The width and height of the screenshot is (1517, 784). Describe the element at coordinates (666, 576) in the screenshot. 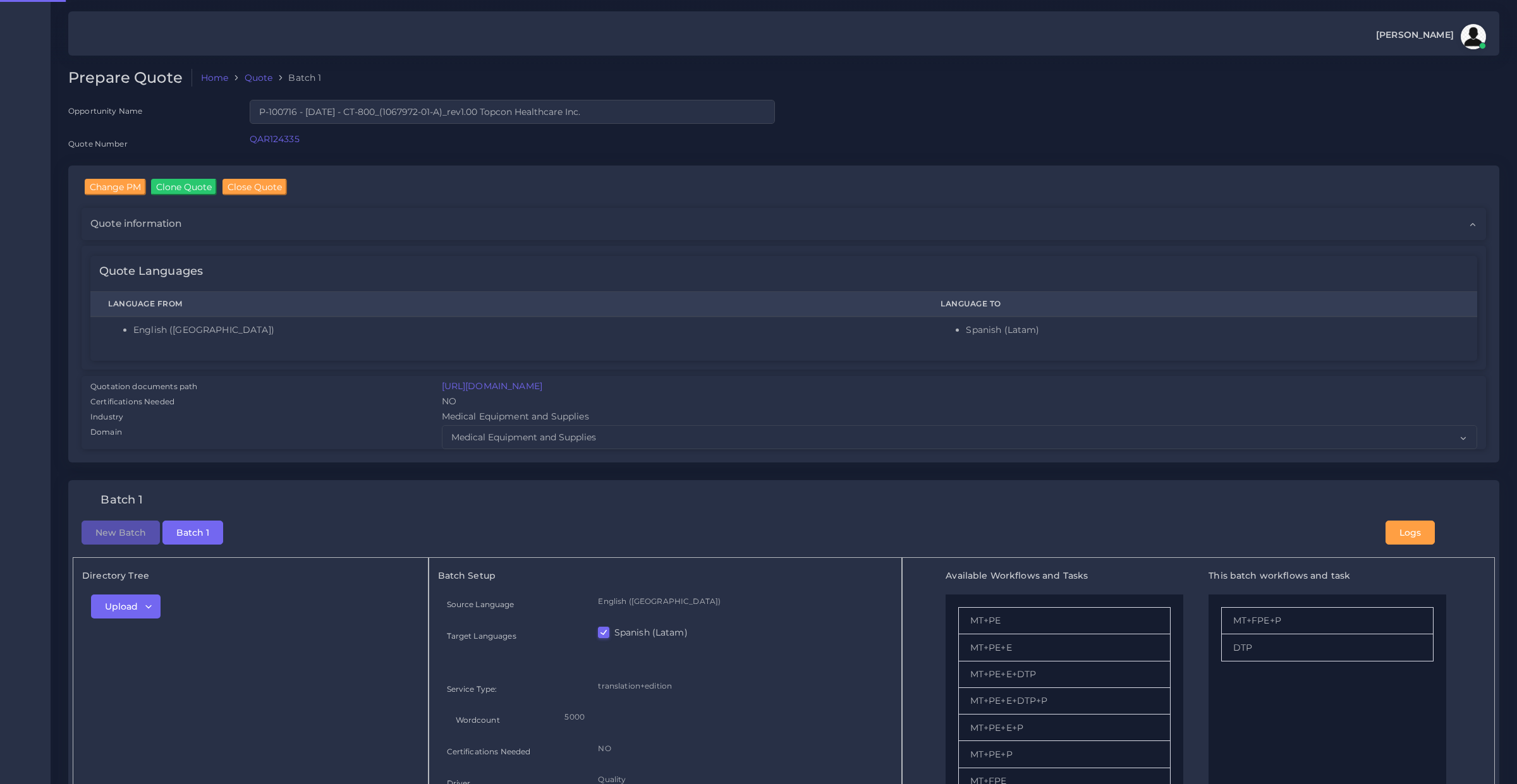

I see `h5: Batch Setup` at that location.